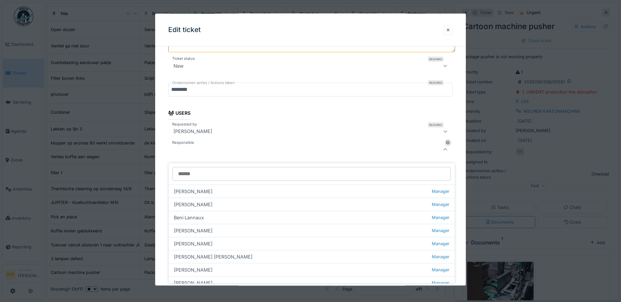  What do you see at coordinates (184, 30) in the screenshot?
I see `h3: Edit ticket` at bounding box center [184, 30].